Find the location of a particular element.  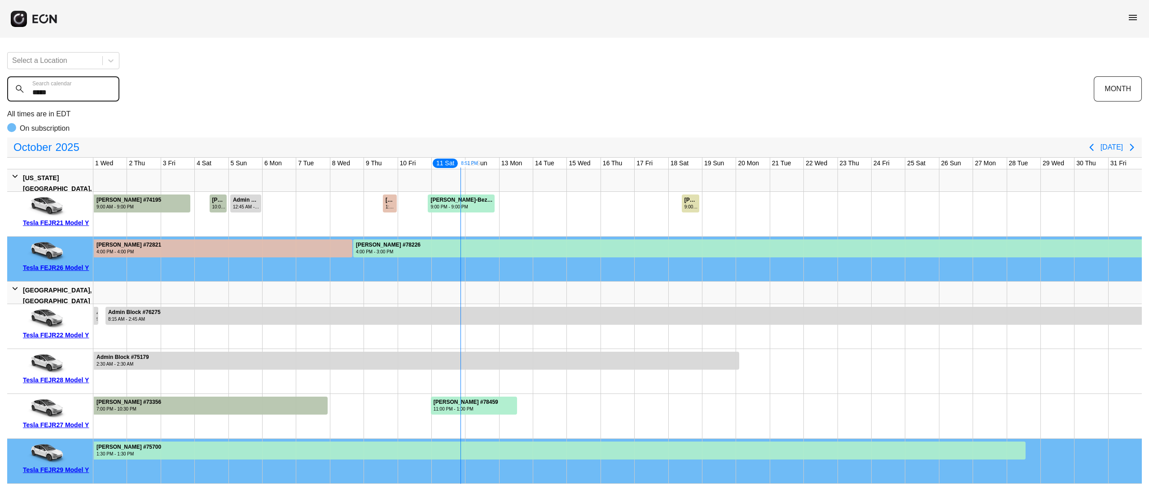

div: 4:00 PM - 4:00 PM is located at coordinates (129, 251).